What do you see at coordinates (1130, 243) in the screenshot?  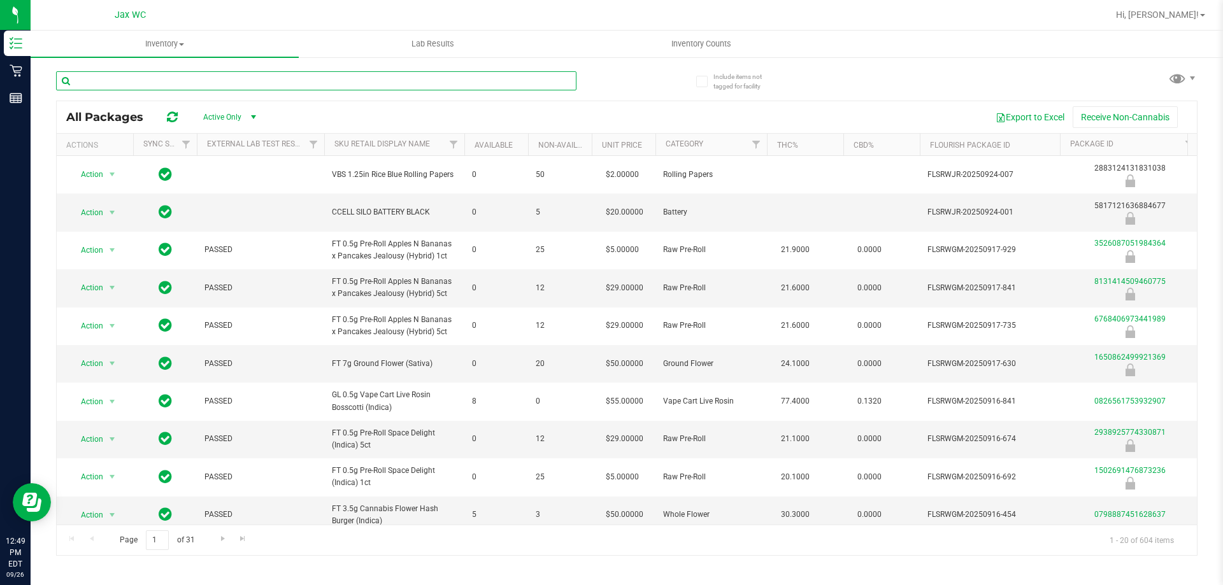 I see `a: 3526087051984364` at bounding box center [1130, 243].